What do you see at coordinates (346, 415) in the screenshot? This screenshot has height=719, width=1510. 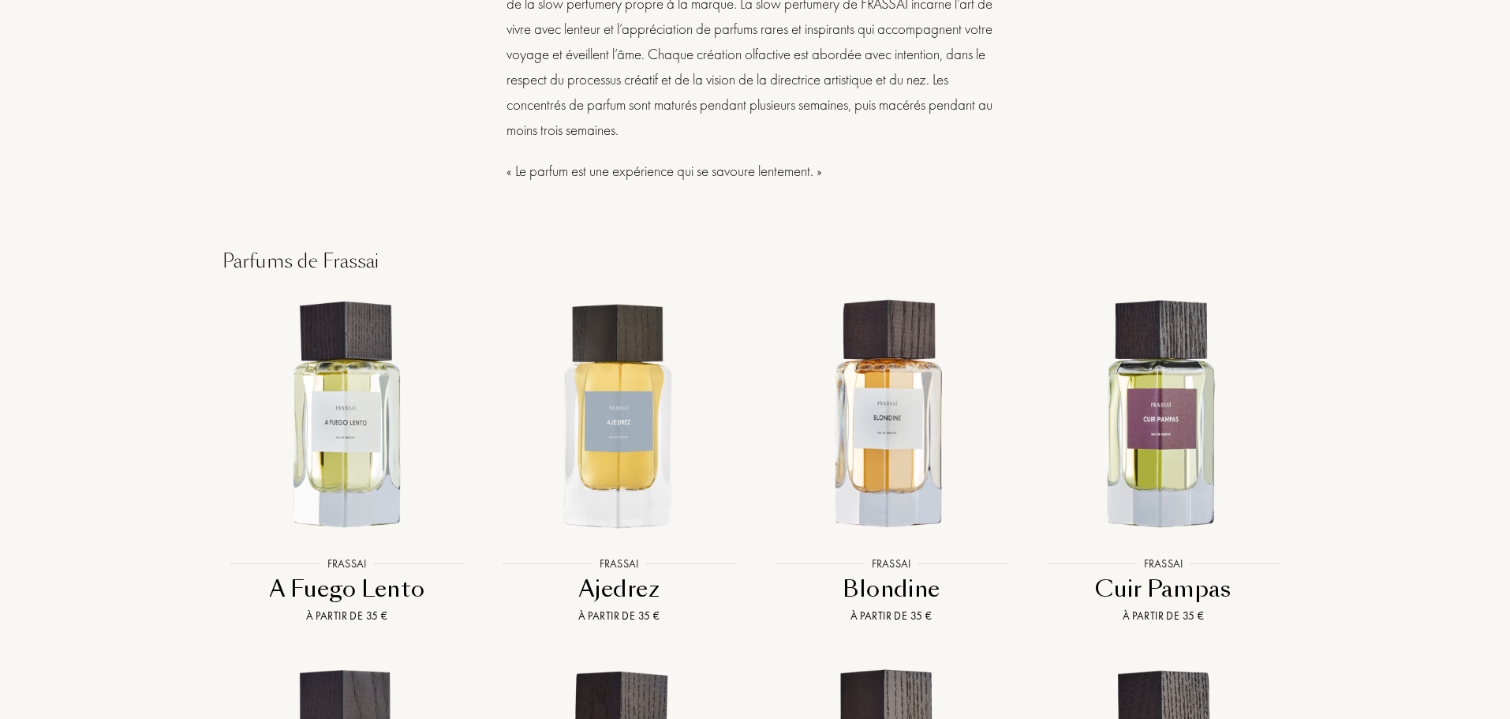 I see `img: A Fuego Lento Frassai` at bounding box center [346, 415].